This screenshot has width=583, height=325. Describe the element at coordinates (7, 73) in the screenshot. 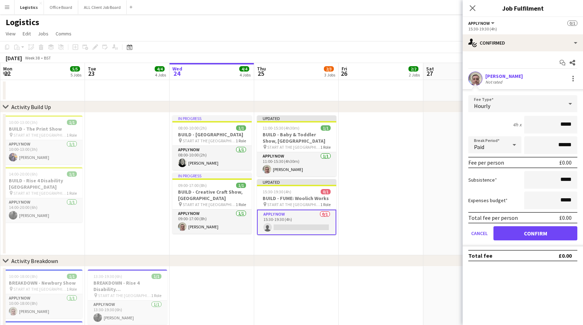

I see `span: 22` at that location.